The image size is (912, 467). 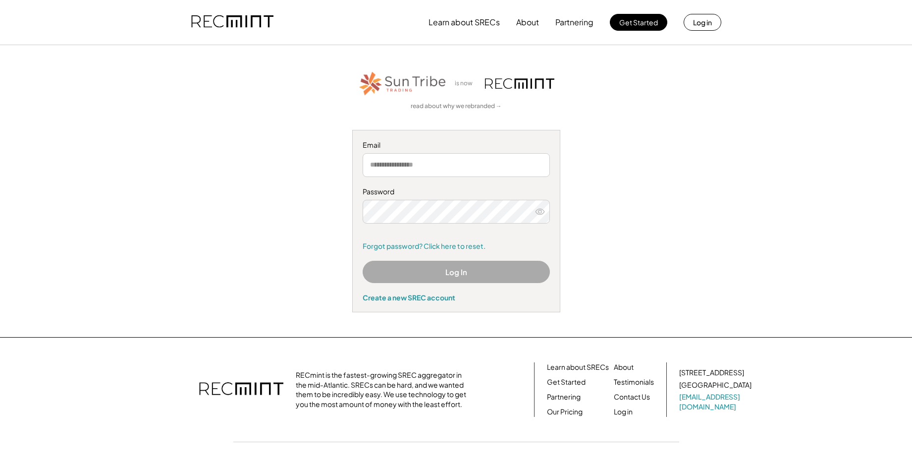 What do you see at coordinates (383, 389) in the screenshot?
I see `div: RECmint is the fastest-growing SREC aggregator in the mid-Atlantic. SRECs can be hard, and we wan...` at bounding box center [383, 389].